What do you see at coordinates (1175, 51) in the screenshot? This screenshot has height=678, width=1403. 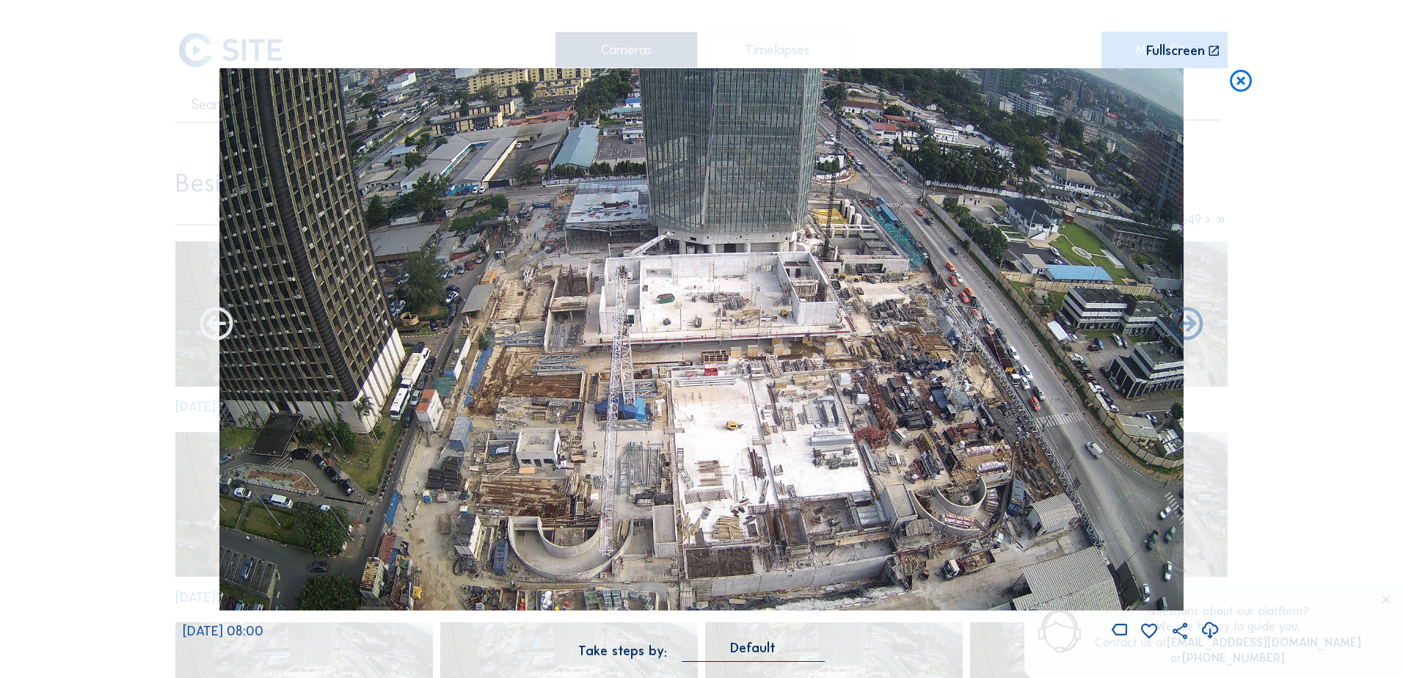 I see `div: Fullscreen` at bounding box center [1175, 51].